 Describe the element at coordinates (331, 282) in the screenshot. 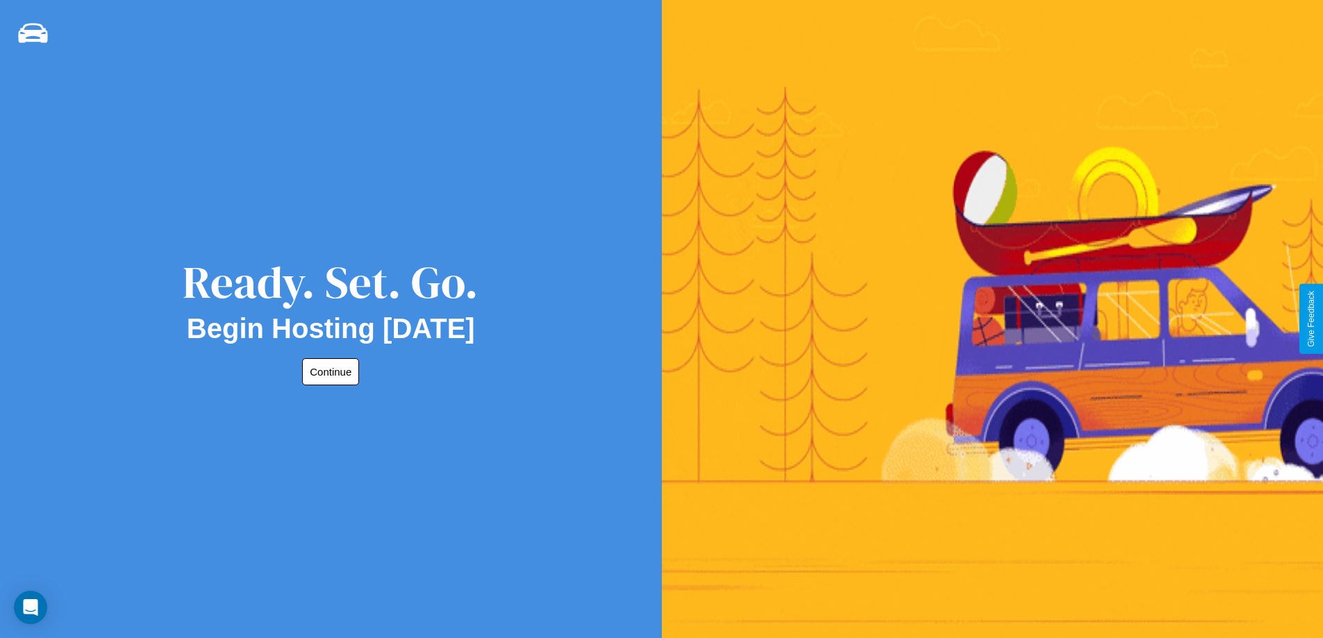

I see `div: Ready. Set. Go.` at that location.